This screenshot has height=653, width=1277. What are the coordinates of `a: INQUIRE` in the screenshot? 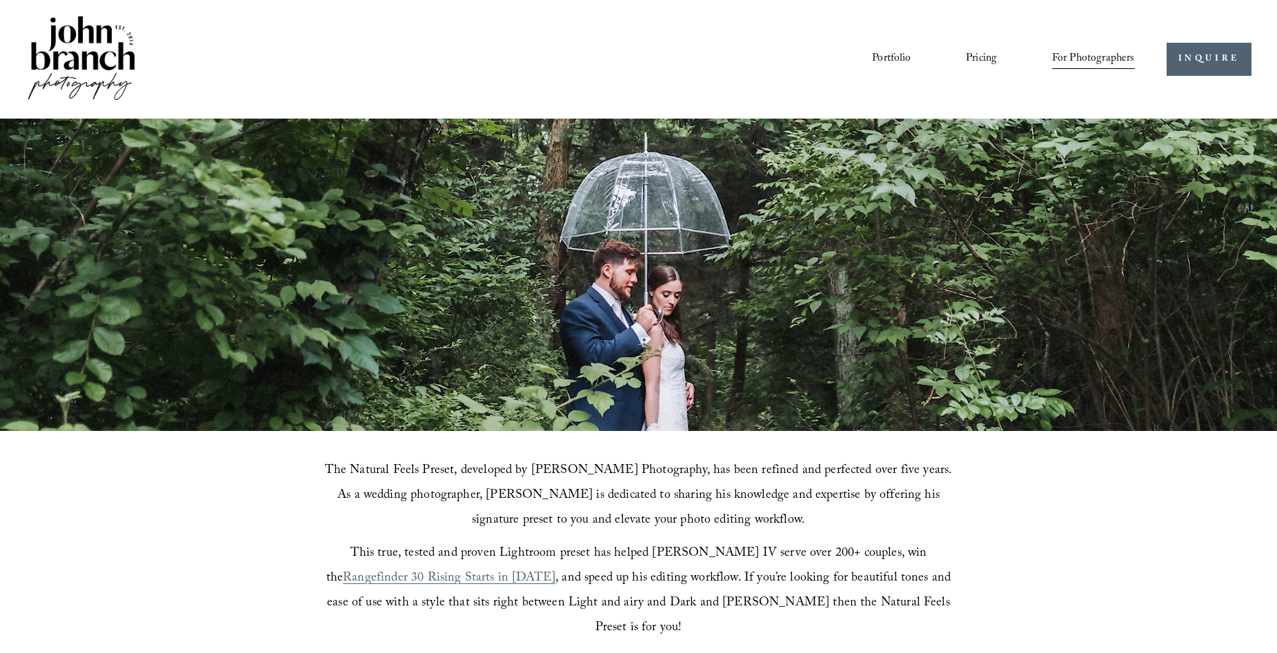 It's located at (1209, 59).